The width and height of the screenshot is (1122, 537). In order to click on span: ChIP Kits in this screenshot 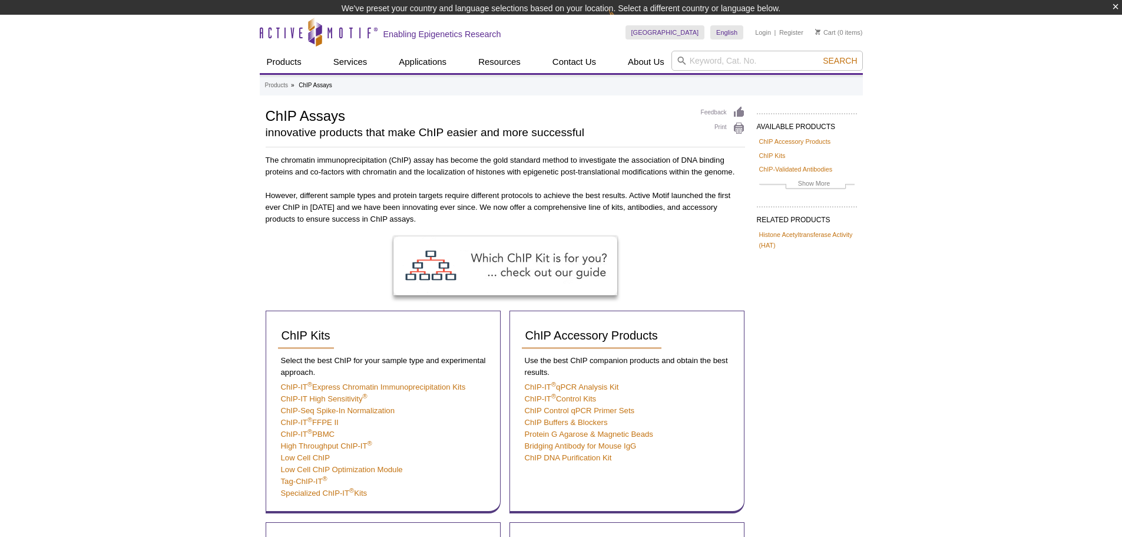, I will do `click(306, 335)`.